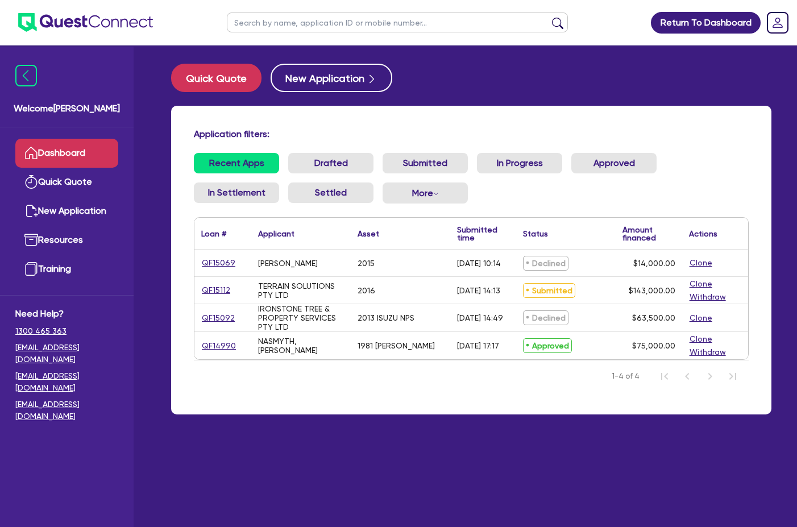 The image size is (797, 527). I want to click on a: QF15112, so click(216, 290).